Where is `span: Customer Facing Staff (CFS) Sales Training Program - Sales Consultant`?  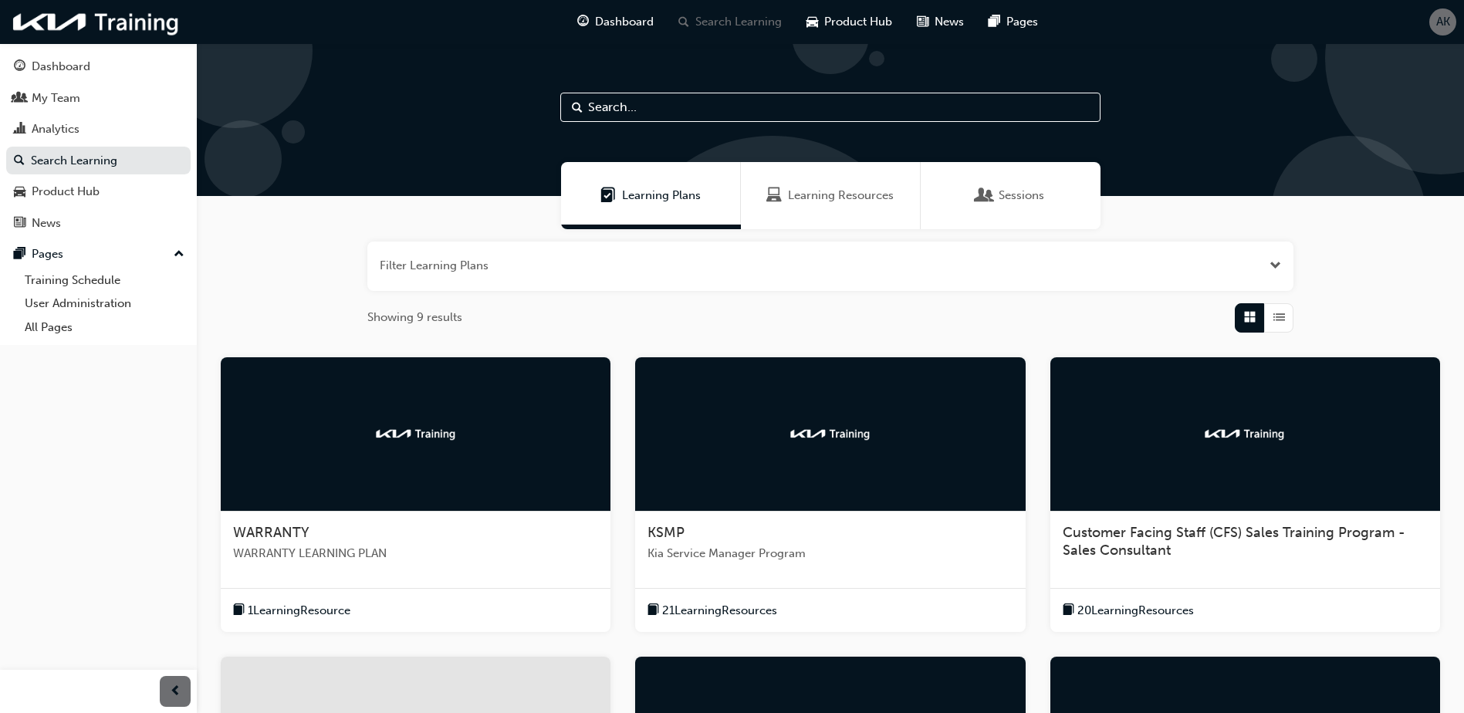 span: Customer Facing Staff (CFS) Sales Training Program - Sales Consultant is located at coordinates (1234, 542).